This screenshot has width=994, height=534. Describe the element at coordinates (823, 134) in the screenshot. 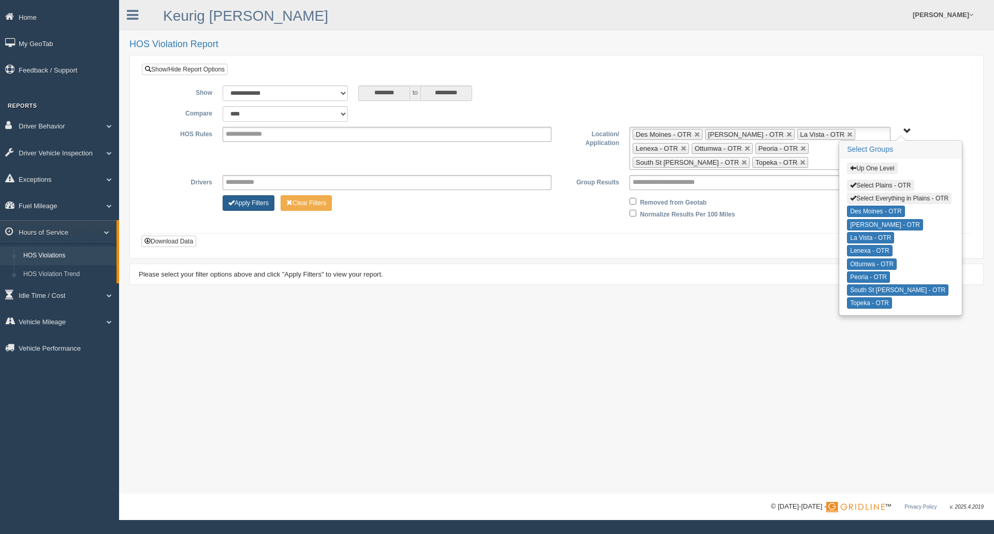

I see `span: La Vista - OTR` at that location.